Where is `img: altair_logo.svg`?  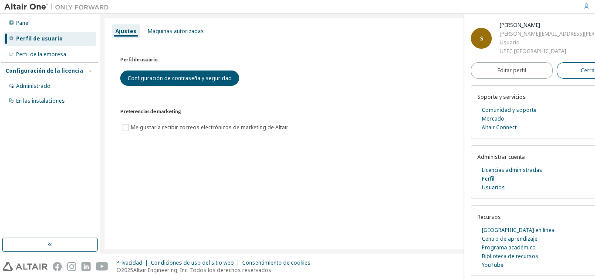
img: altair_logo.svg is located at coordinates (25, 267).